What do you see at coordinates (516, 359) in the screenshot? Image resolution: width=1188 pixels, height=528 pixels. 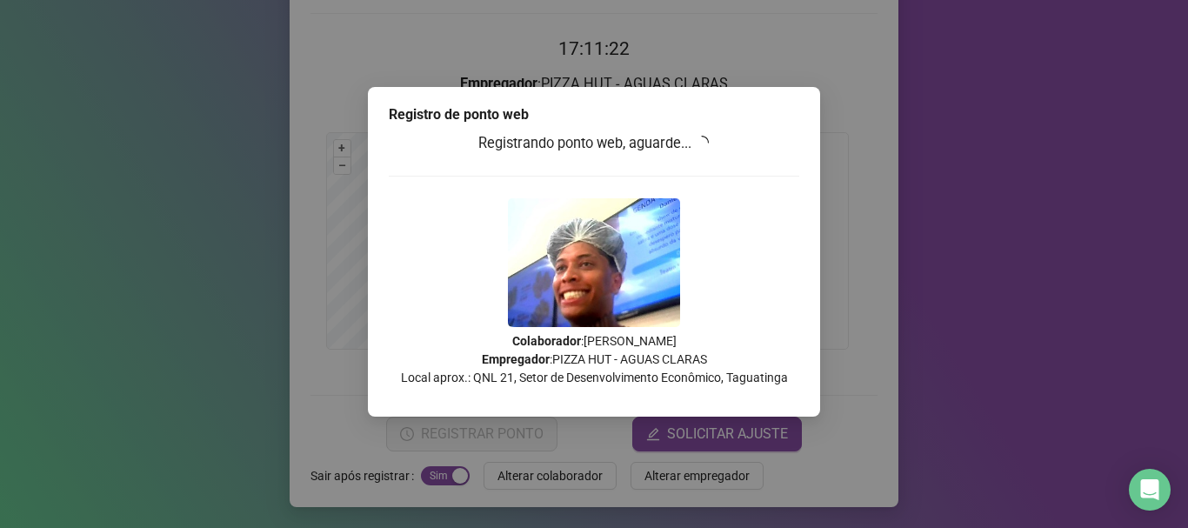 I see `strong: Empregador` at bounding box center [516, 359].